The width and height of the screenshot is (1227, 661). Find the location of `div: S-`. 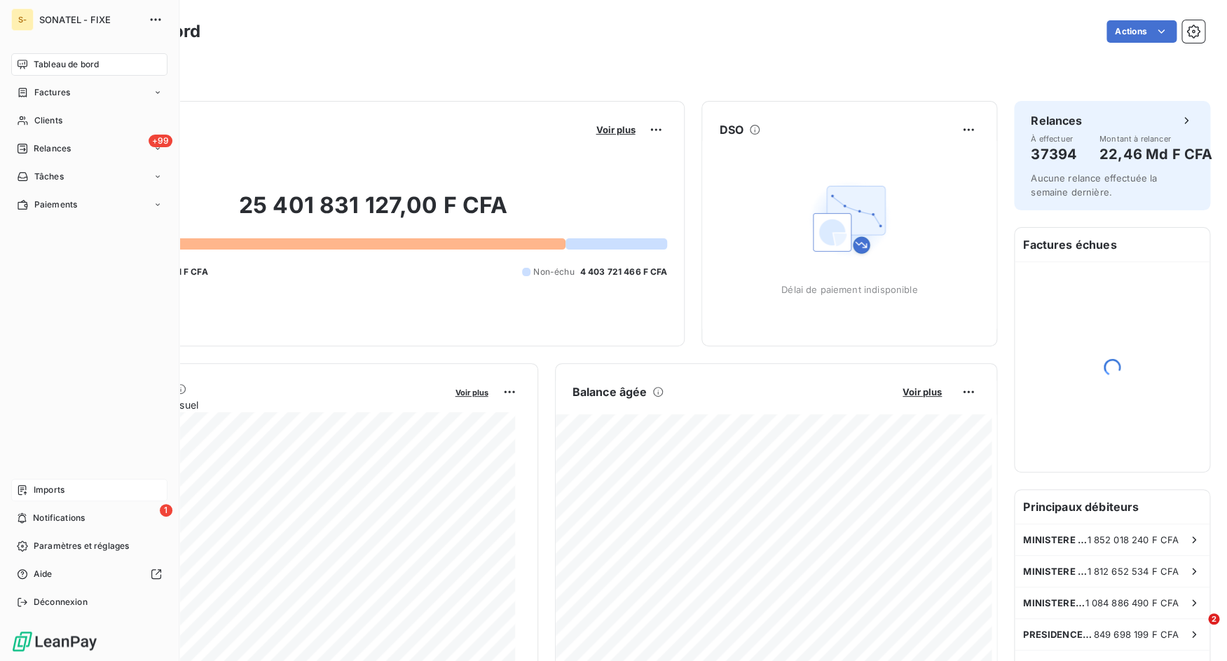

div: S- is located at coordinates (22, 20).